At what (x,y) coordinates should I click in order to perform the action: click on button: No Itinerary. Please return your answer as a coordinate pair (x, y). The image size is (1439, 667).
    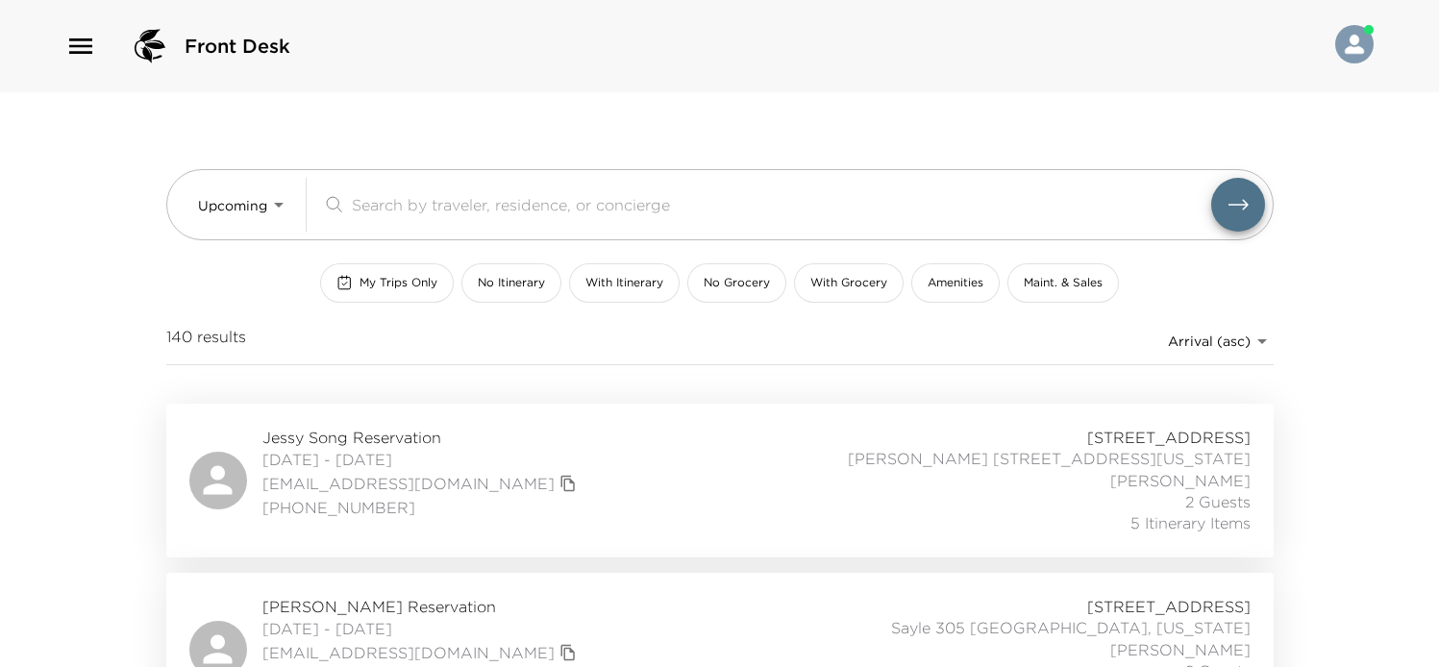
    Looking at the image, I should click on (511, 283).